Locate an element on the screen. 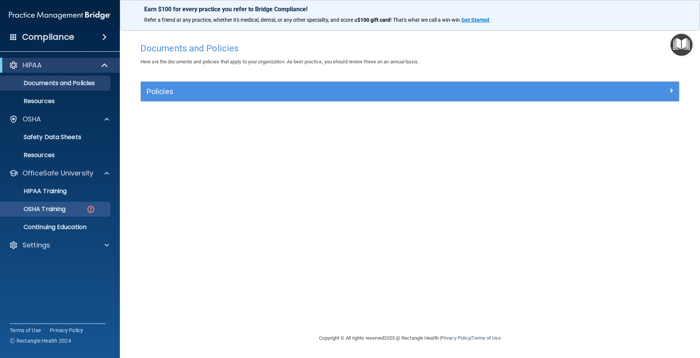 The height and width of the screenshot is (358, 700). p: Documents and Policies is located at coordinates (56, 83).